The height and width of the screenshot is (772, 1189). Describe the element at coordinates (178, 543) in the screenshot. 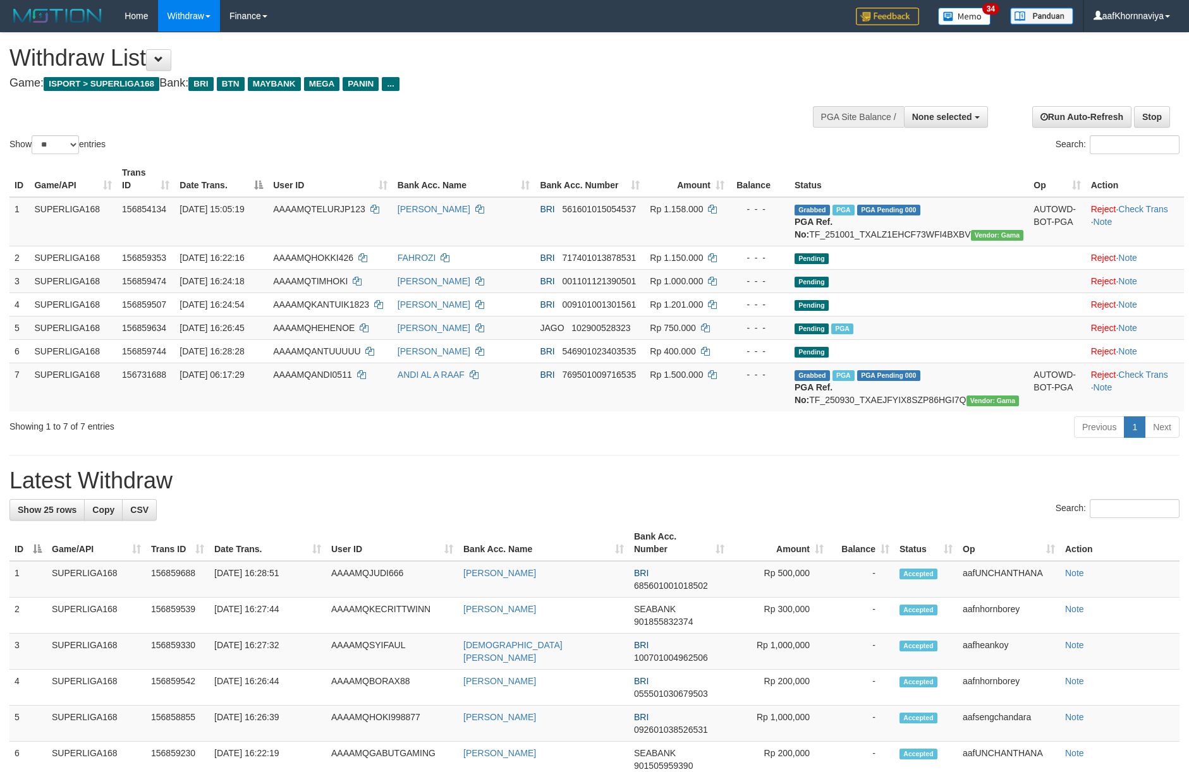

I see `th: Trans ID: activate to sort column ascending` at that location.